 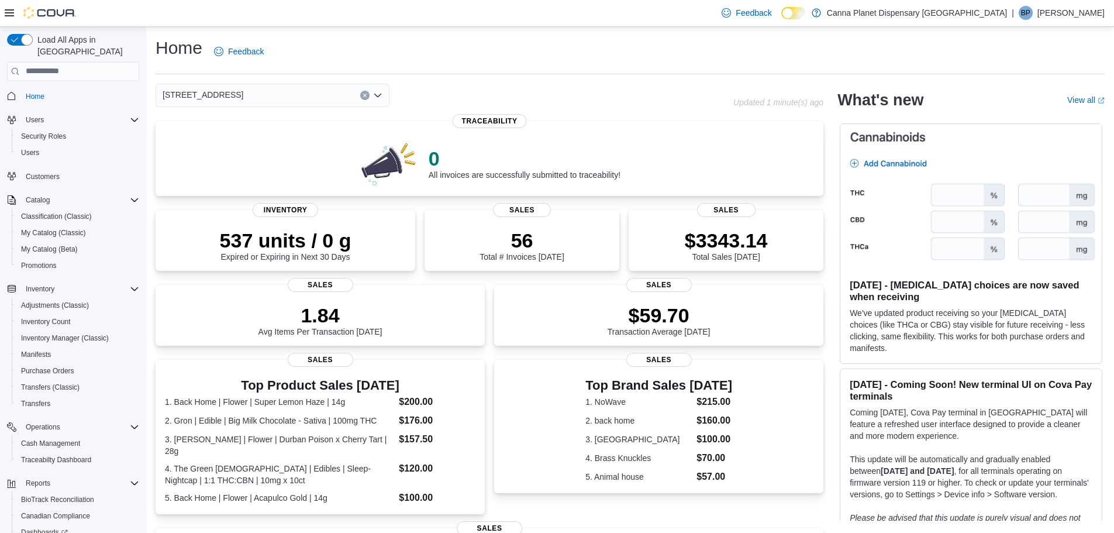 I want to click on dd: $70.00, so click(x=714, y=458).